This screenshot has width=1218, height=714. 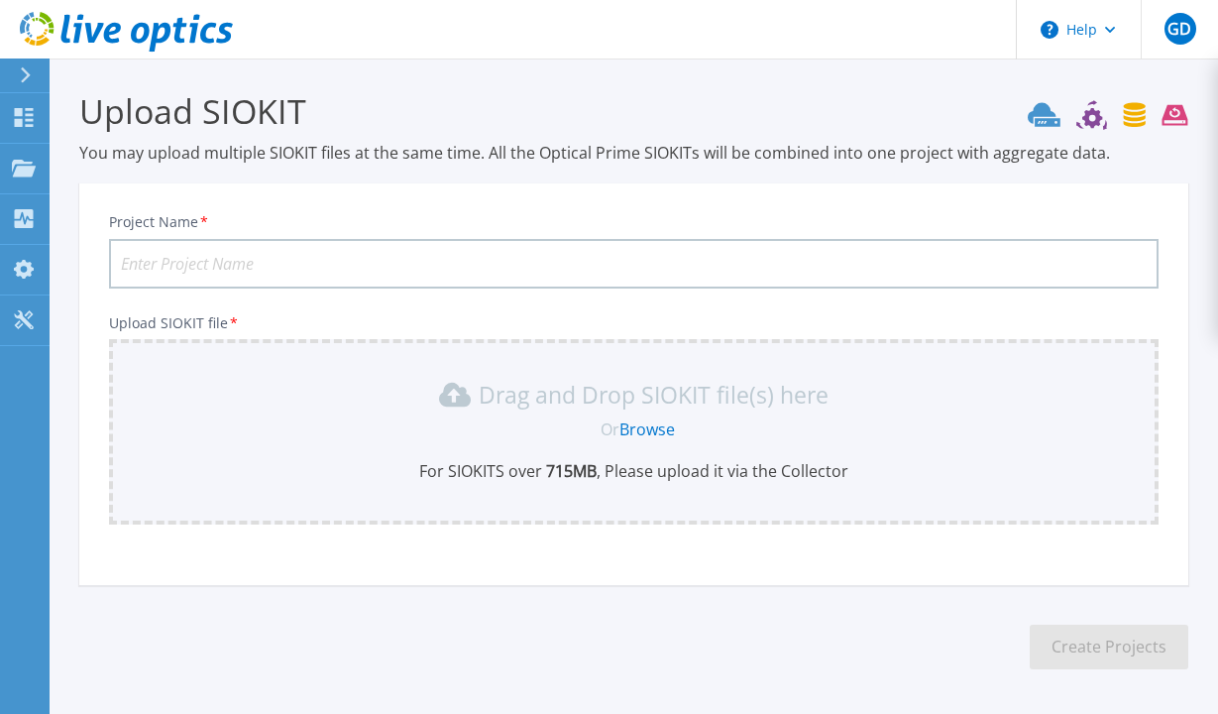 What do you see at coordinates (633, 323) in the screenshot?
I see `p: Upload SIOKIT file` at bounding box center [633, 323].